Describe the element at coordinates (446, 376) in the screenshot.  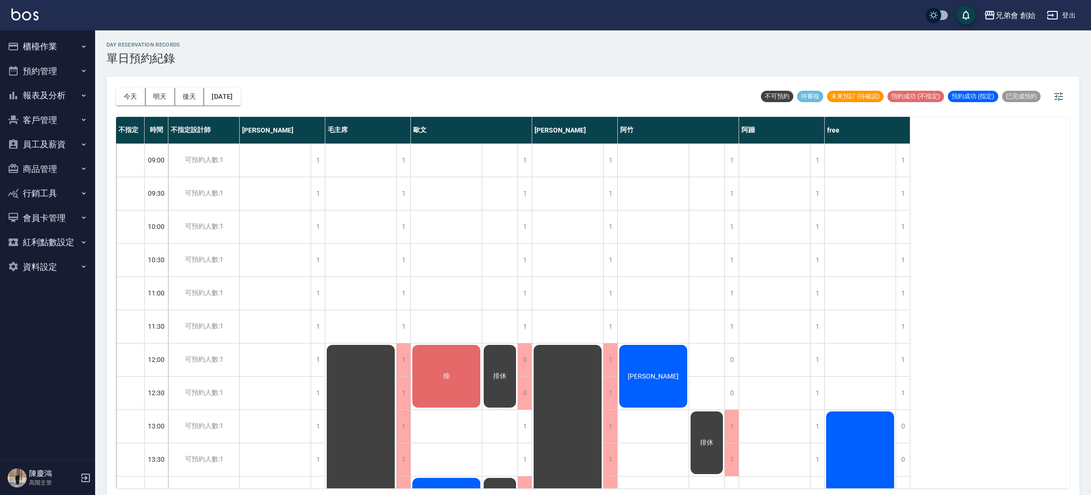
I see `span: 徐` at that location.